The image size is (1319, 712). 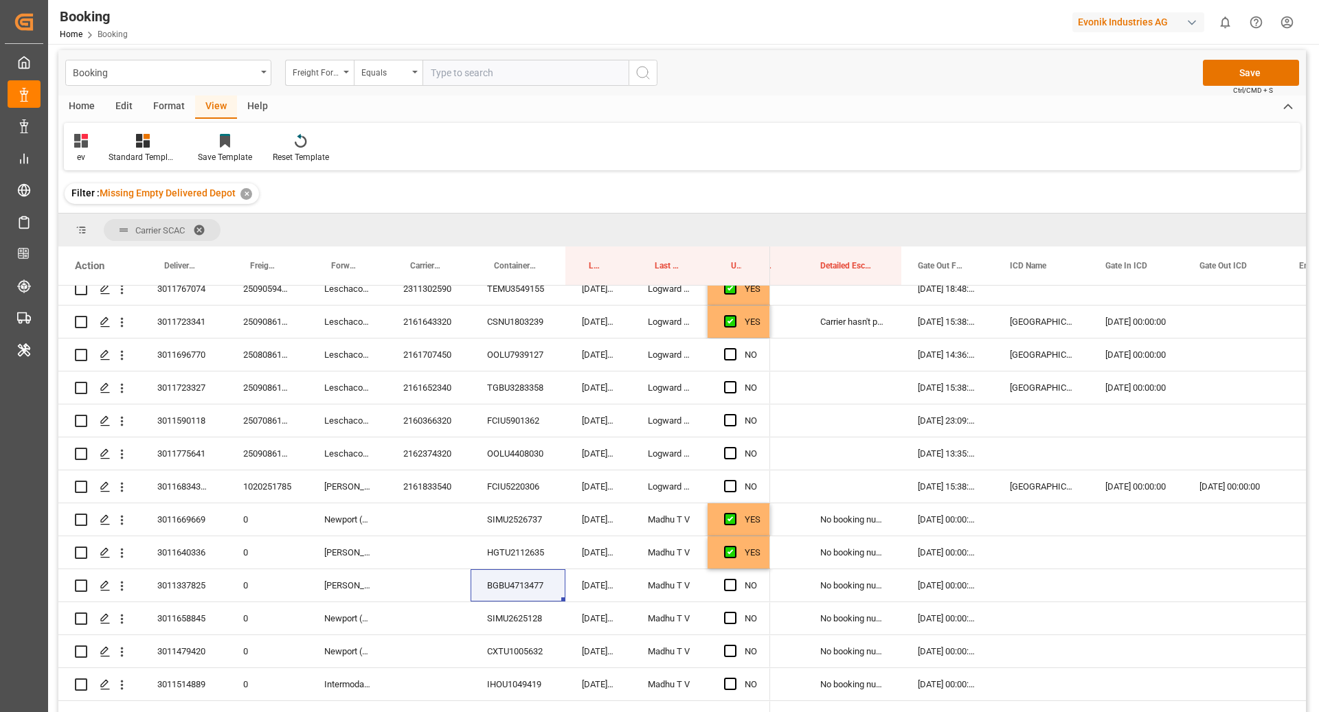 What do you see at coordinates (183, 387) in the screenshot?
I see `div: 3011723327` at bounding box center [183, 387].